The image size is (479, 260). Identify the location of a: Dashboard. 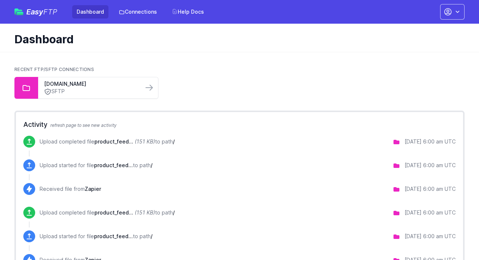
(90, 12).